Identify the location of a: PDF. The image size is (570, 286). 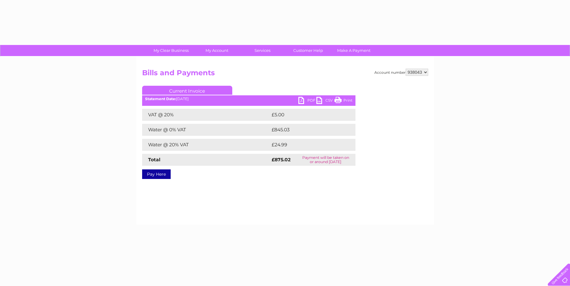
(307, 101).